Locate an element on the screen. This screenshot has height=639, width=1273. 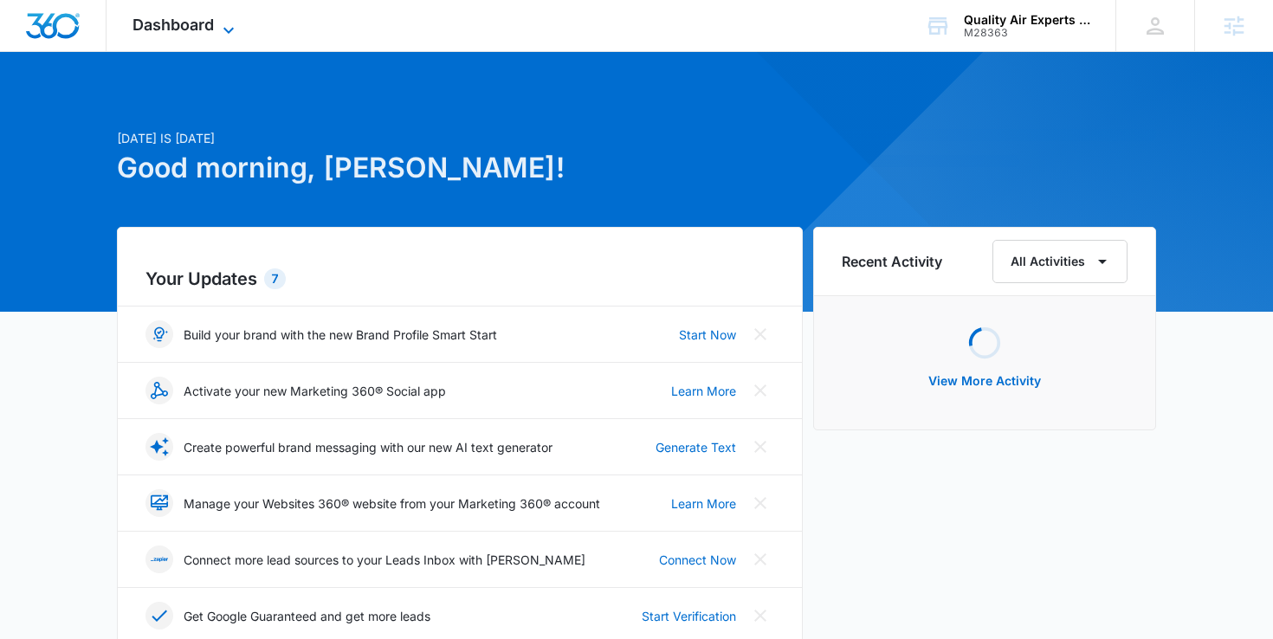
p: Build your brand with the new Brand Profile Smart Start is located at coordinates (340, 334).